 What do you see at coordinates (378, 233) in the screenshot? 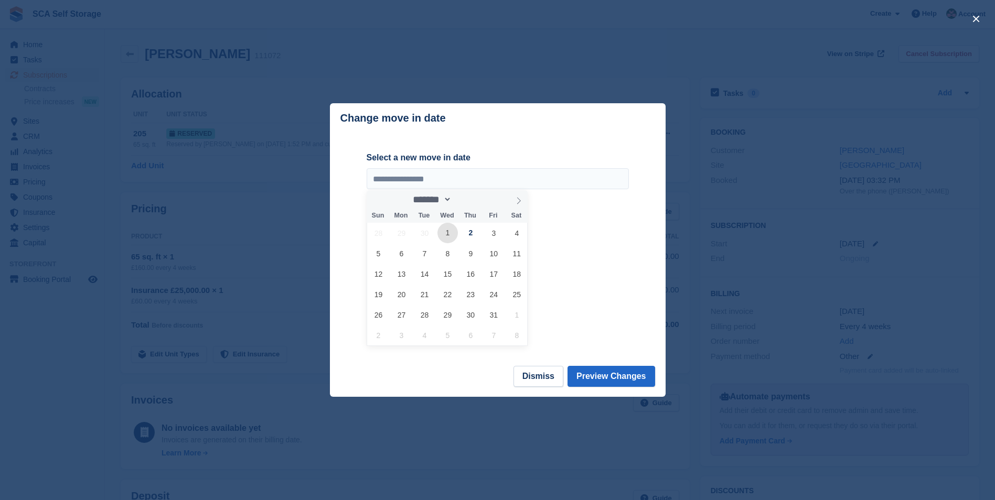
I see `span: September 28, 2025` at bounding box center [378, 233].